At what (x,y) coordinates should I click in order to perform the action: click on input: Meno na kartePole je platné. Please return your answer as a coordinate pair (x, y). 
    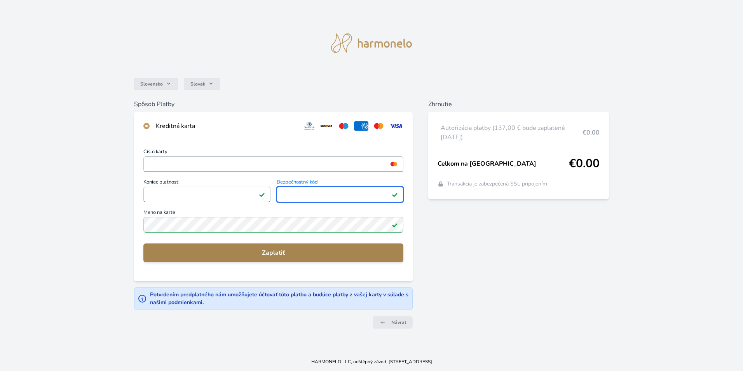
    Looking at the image, I should click on (273, 225).